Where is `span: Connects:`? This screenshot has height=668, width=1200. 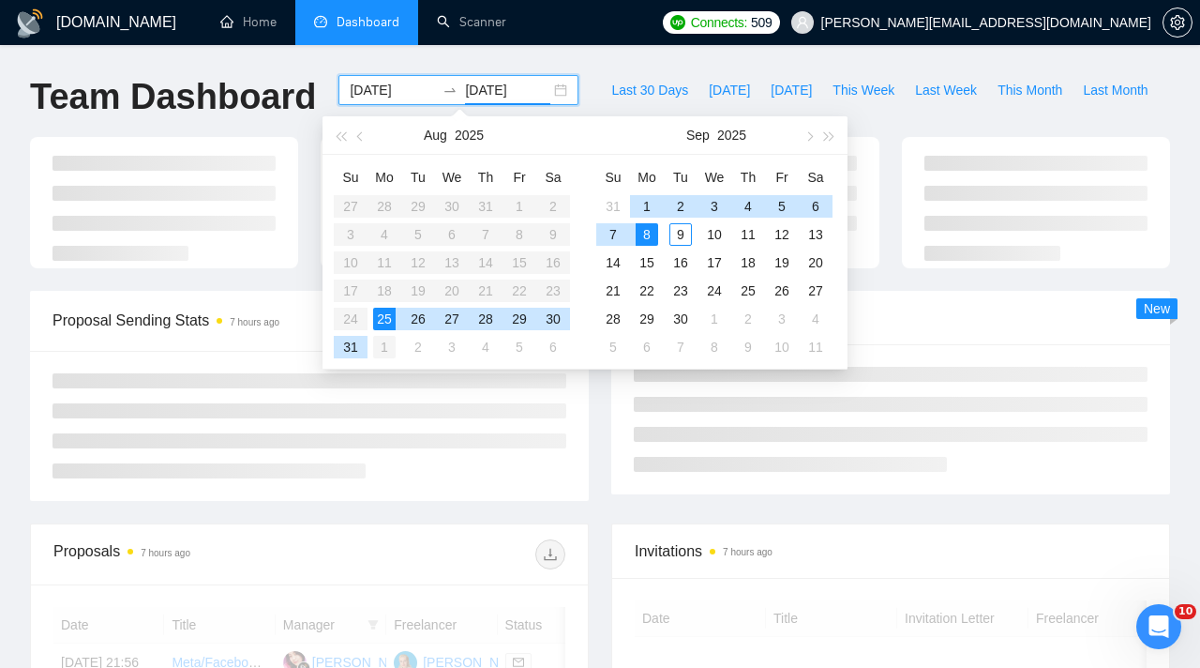 span: Connects: is located at coordinates (719, 23).